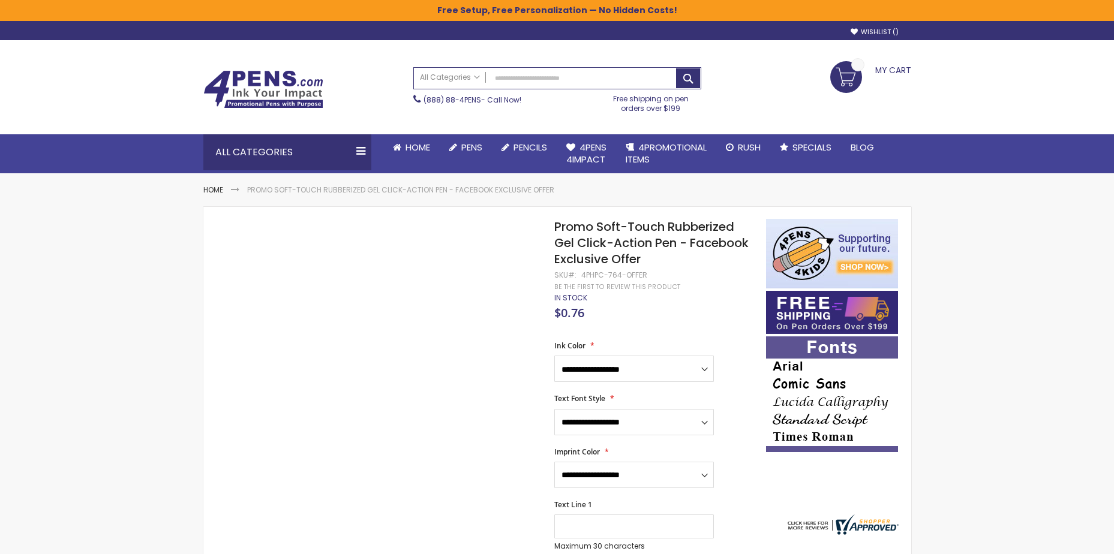  What do you see at coordinates (466, 148) in the screenshot?
I see `a: Pens` at bounding box center [466, 148].